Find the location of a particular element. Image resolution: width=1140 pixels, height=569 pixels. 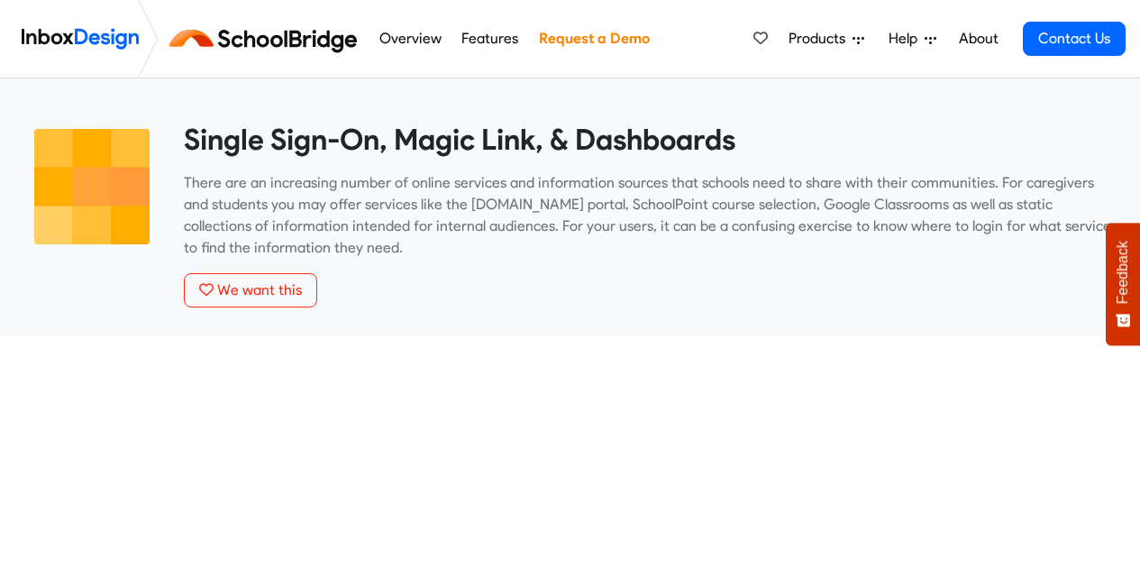

img: schoolbridge logo is located at coordinates (267, 39).